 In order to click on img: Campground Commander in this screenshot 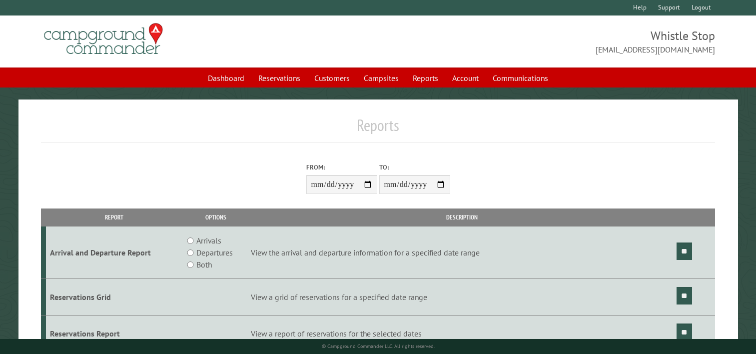, I will do `click(103, 39)`.